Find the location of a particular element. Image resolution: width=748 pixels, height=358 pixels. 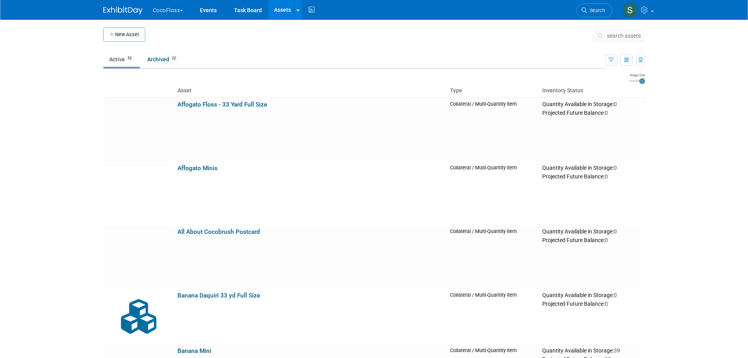

span: 22 is located at coordinates (174, 58).